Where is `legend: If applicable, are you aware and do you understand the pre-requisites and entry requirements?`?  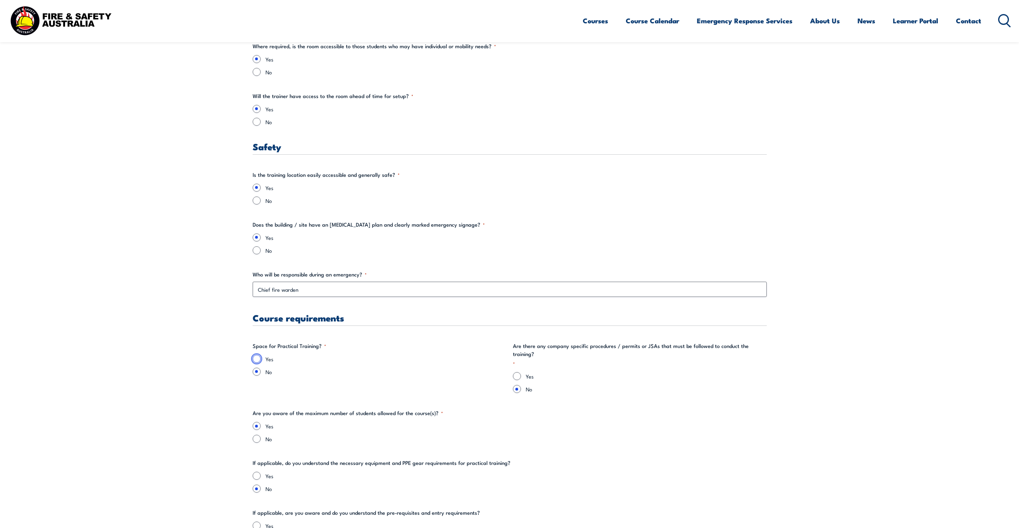
legend: If applicable, are you aware and do you understand the pre-requisites and entry requirements? is located at coordinates (366, 513).